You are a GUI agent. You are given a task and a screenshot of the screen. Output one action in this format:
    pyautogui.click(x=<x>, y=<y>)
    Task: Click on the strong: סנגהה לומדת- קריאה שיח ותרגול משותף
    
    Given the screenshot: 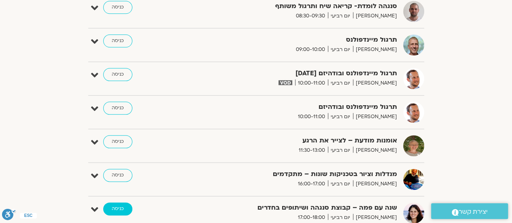 What is the action you would take?
    pyautogui.click(x=298, y=6)
    